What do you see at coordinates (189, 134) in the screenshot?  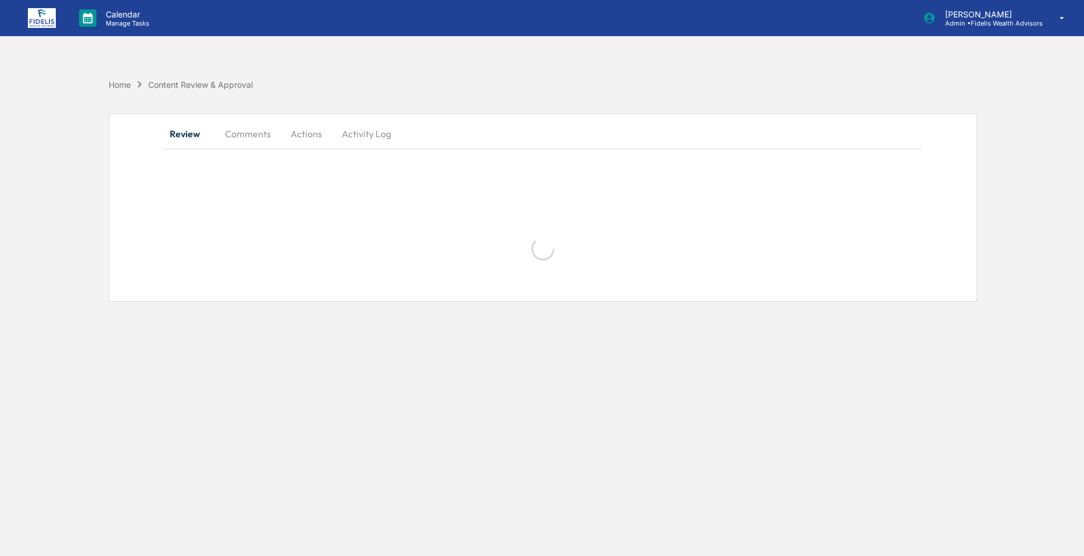 I see `button: Review` at bounding box center [189, 134].